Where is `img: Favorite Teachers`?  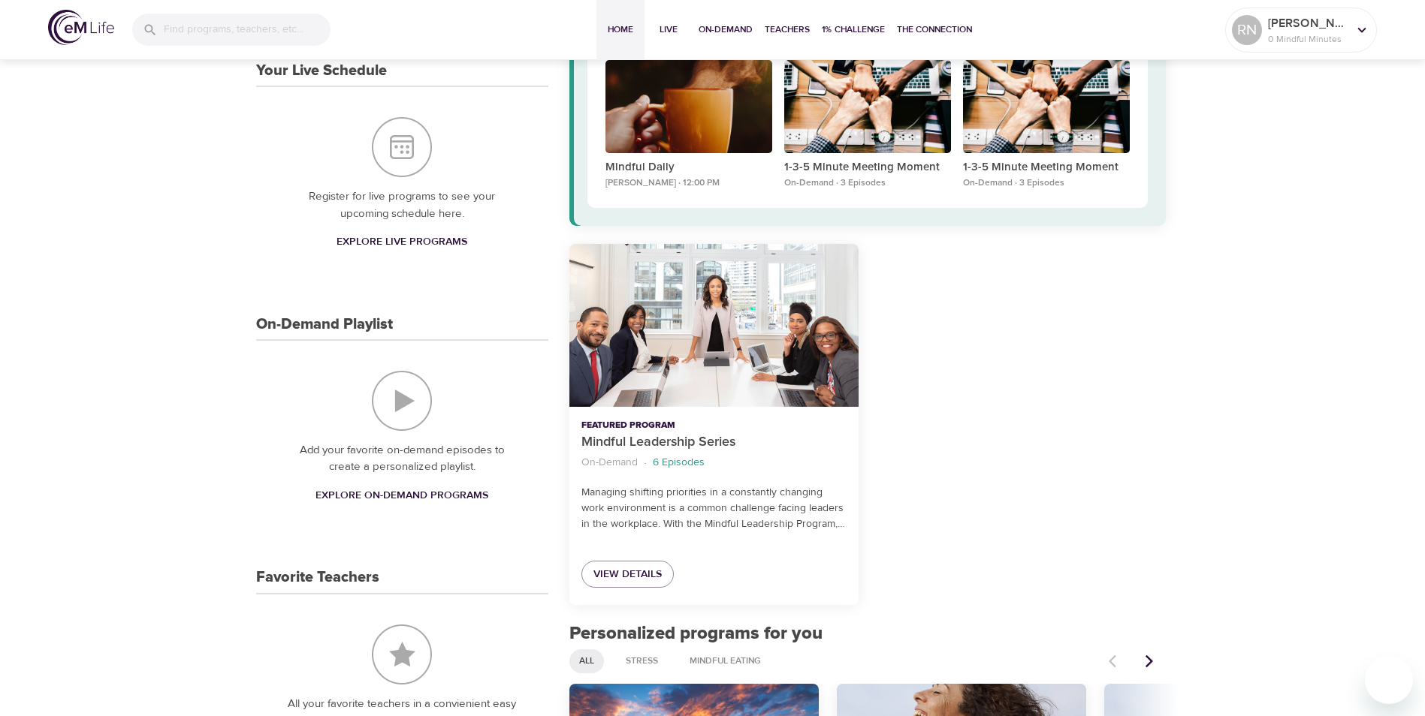 img: Favorite Teachers is located at coordinates (402, 655).